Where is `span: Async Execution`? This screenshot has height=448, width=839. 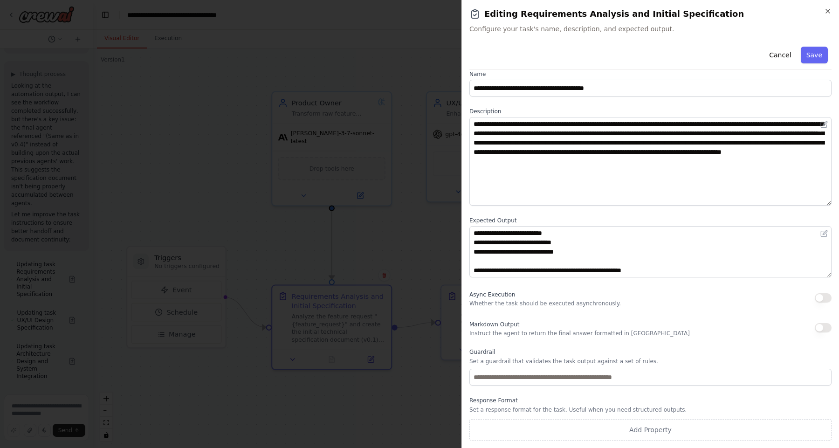 span: Async Execution is located at coordinates (492, 295).